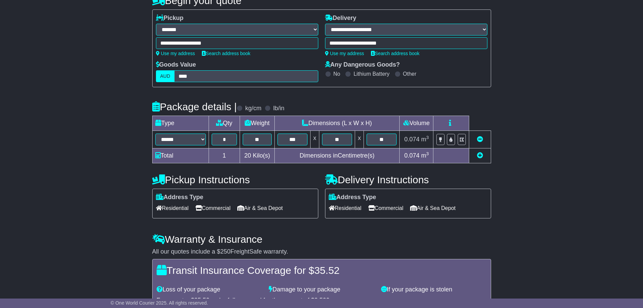 The width and height of the screenshot is (643, 308). Describe the element at coordinates (417, 123) in the screenshot. I see `td: Volume` at that location.